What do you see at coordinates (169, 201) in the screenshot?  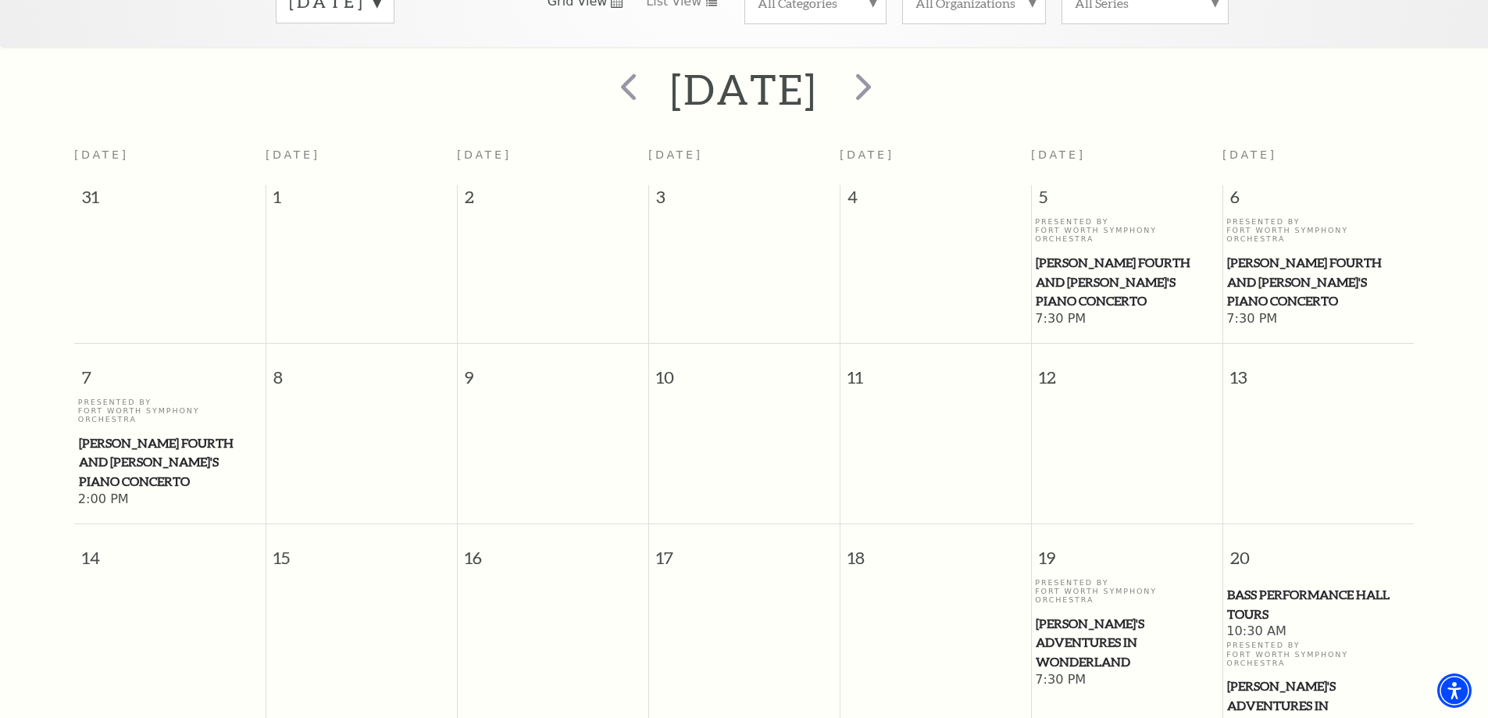 I see `span: 31` at bounding box center [169, 201].